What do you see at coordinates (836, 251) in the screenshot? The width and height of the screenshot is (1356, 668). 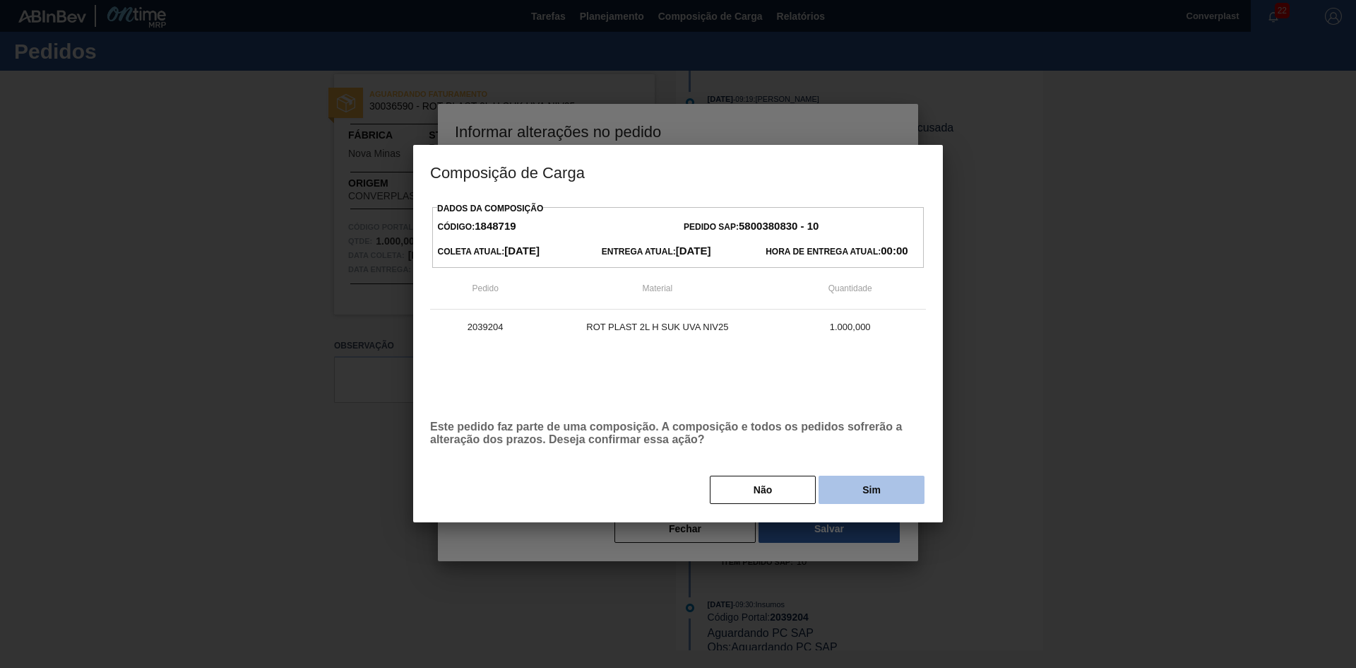 I see `span: Hora de Entrega Atual:` at bounding box center [836, 251].